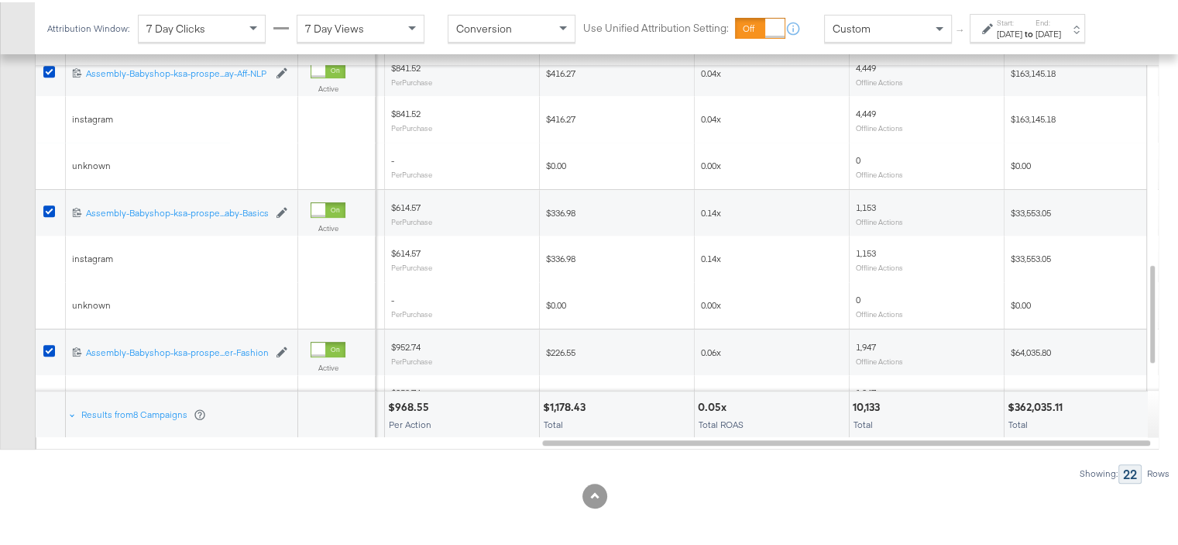 The width and height of the screenshot is (1178, 545). Describe the element at coordinates (656, 26) in the screenshot. I see `label: Use Unified Attribution Setting:` at that location.